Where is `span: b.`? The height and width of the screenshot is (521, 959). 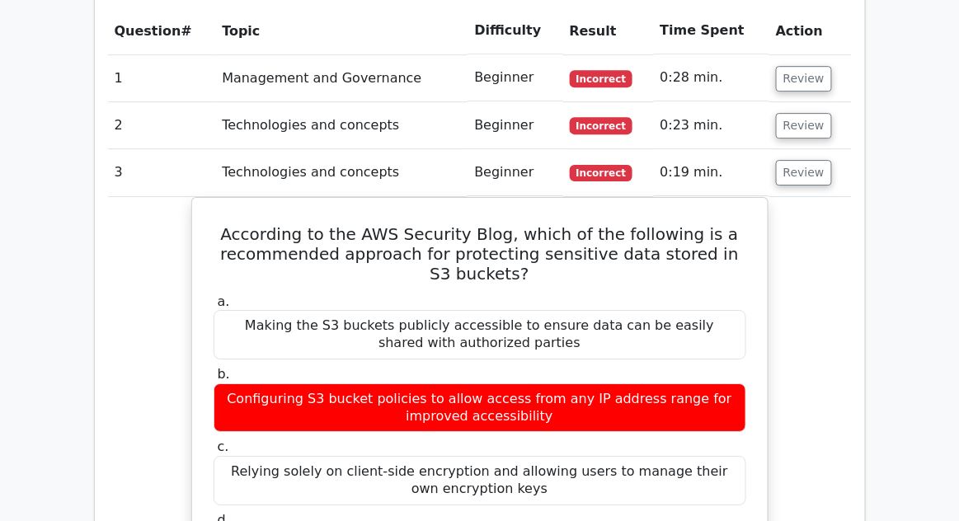
span: b. is located at coordinates (223, 374).